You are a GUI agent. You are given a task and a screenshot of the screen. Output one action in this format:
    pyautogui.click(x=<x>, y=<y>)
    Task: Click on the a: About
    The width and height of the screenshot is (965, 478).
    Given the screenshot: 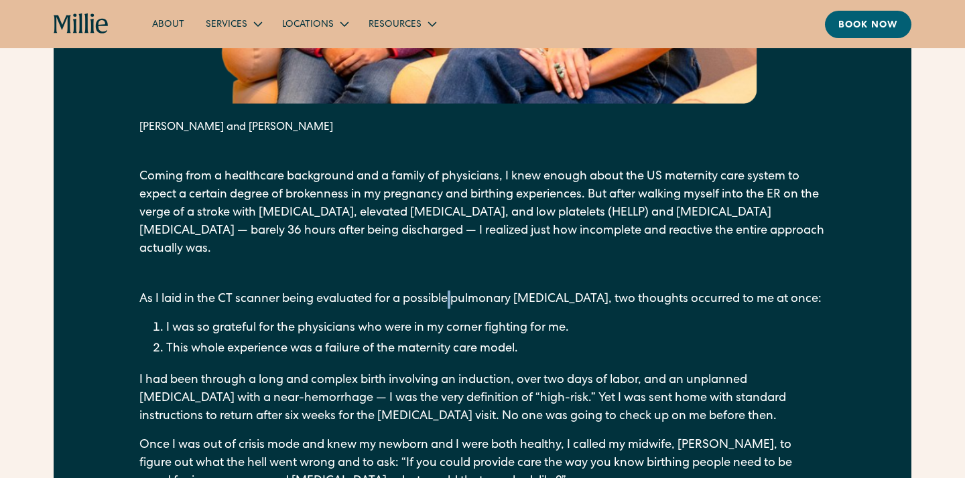 What is the action you would take?
    pyautogui.click(x=168, y=23)
    